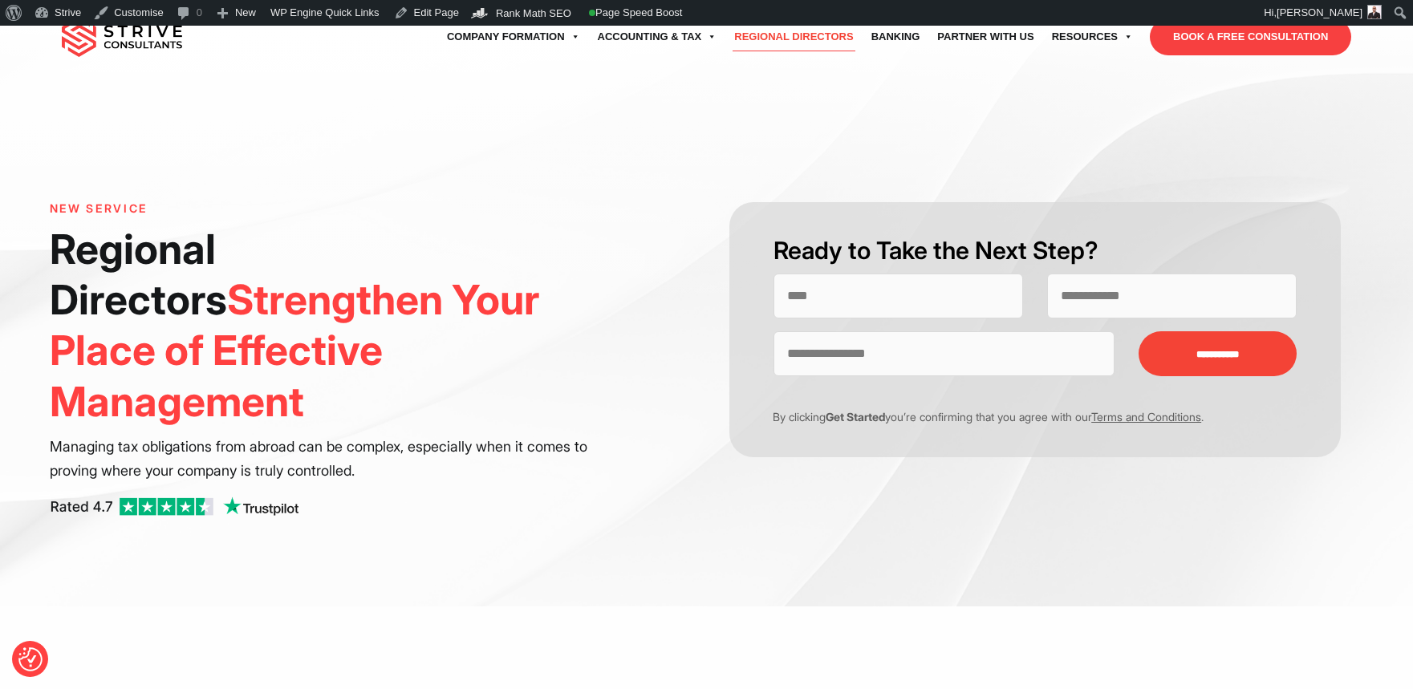  What do you see at coordinates (1092, 37) in the screenshot?
I see `a: Resources` at bounding box center [1092, 37].